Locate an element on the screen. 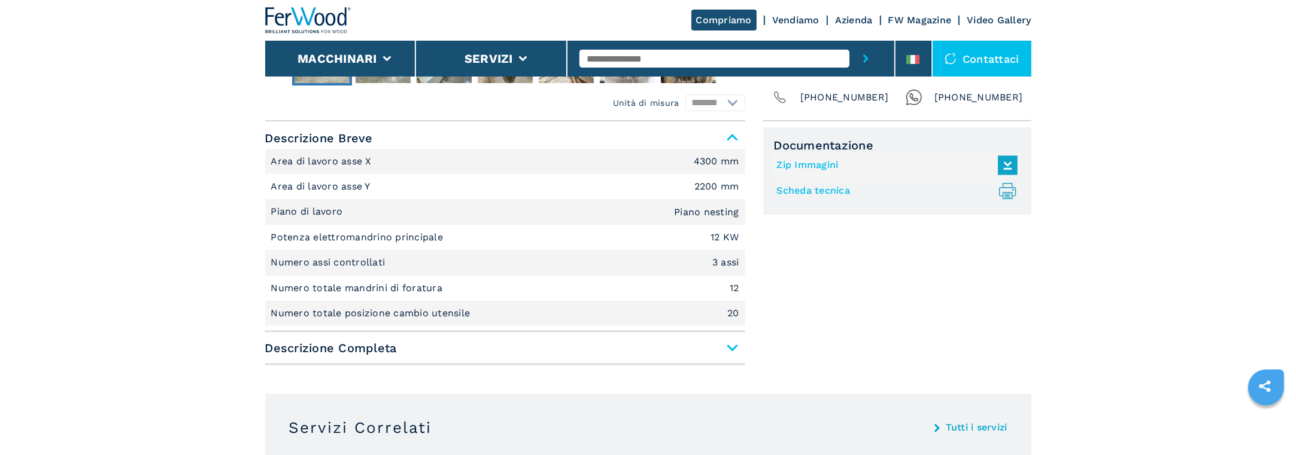  p: Numero totale mandrini di foratura is located at coordinates (359, 288).